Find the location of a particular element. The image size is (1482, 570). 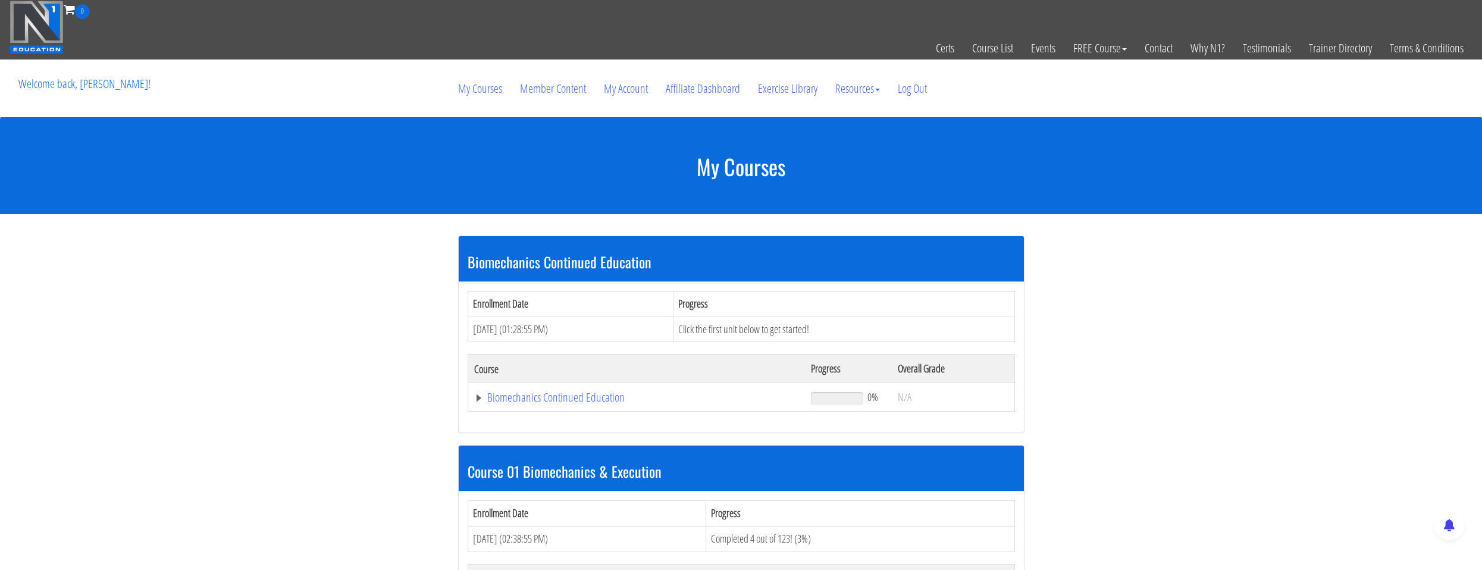

a: Biomechanics Continued Education is located at coordinates (637, 397).